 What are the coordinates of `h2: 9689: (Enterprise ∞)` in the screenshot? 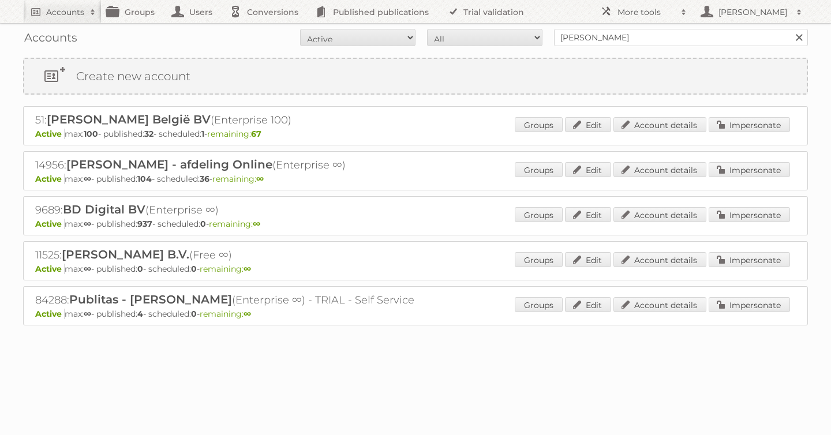 It's located at (237, 210).